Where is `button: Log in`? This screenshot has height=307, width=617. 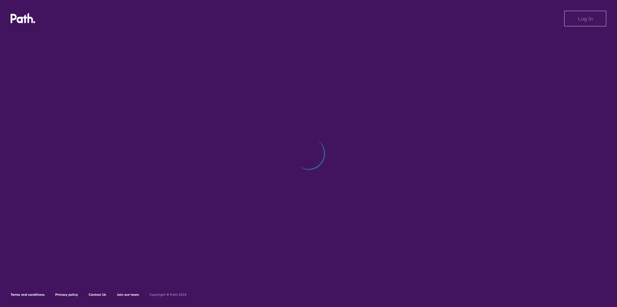
button: Log in is located at coordinates (586, 19).